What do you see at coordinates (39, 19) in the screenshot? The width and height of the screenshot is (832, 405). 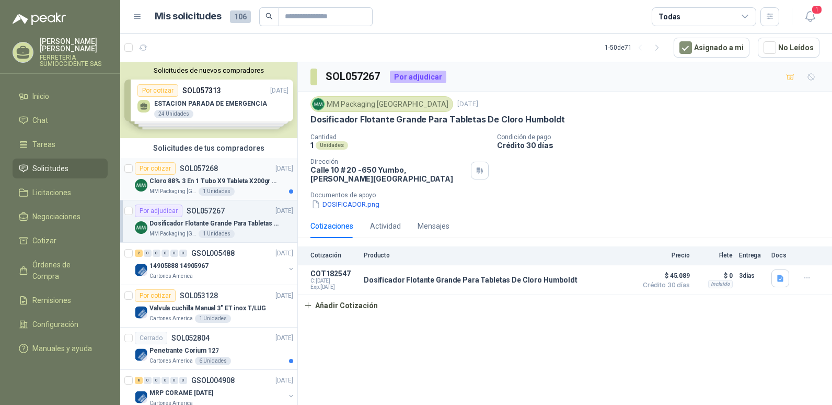 I see `img: Logo peakr` at bounding box center [39, 19].